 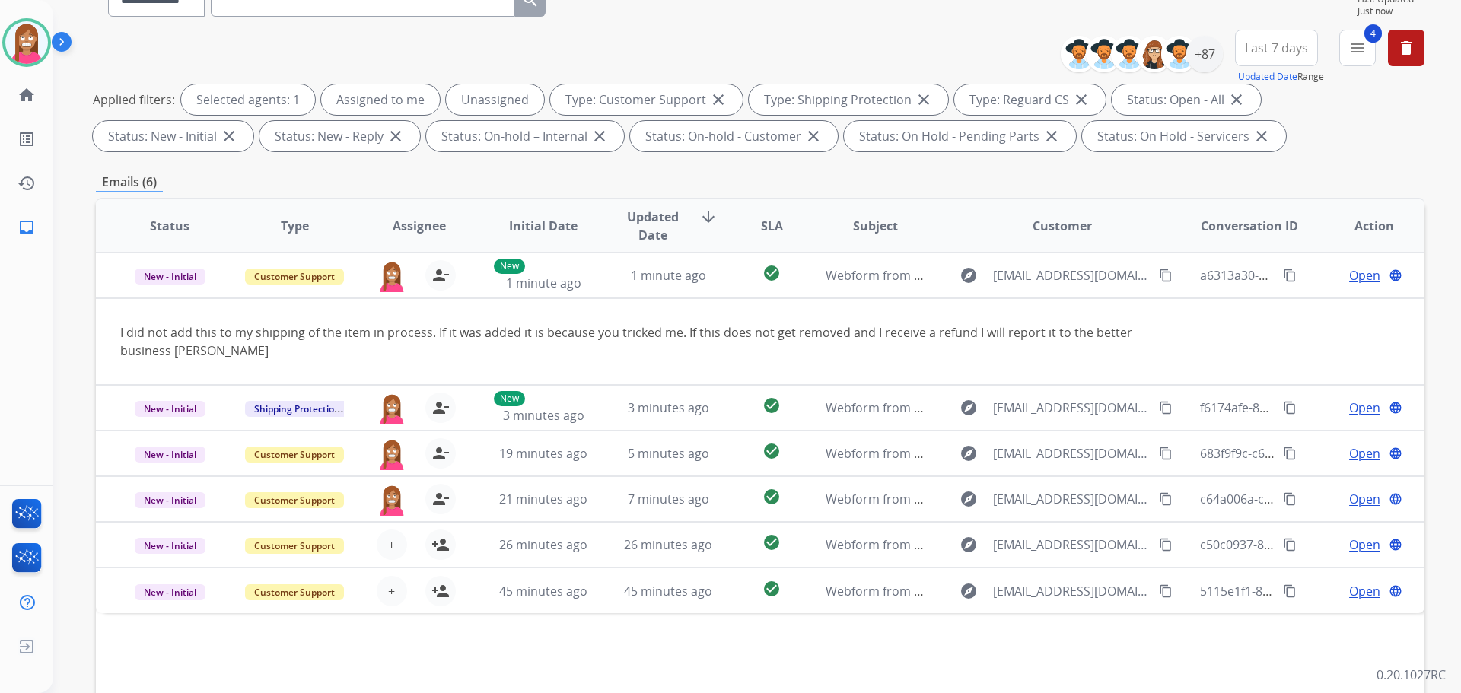 What do you see at coordinates (875, 226) in the screenshot?
I see `span: Subject` at bounding box center [875, 226].